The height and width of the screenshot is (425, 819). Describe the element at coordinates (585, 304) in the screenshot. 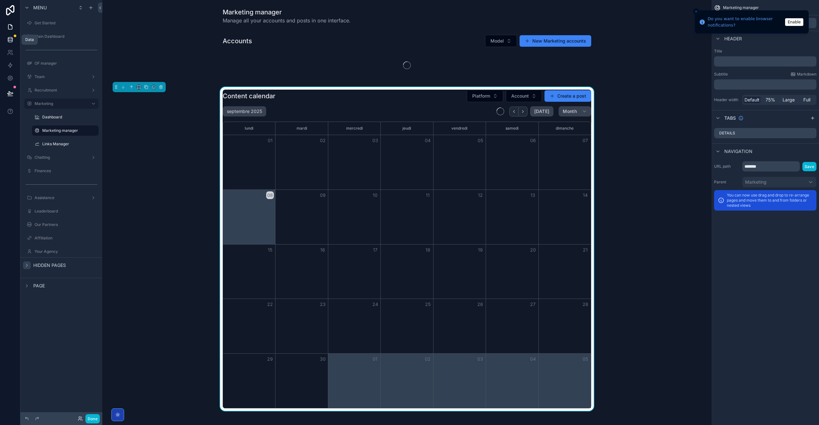

I see `button: 28` at that location.